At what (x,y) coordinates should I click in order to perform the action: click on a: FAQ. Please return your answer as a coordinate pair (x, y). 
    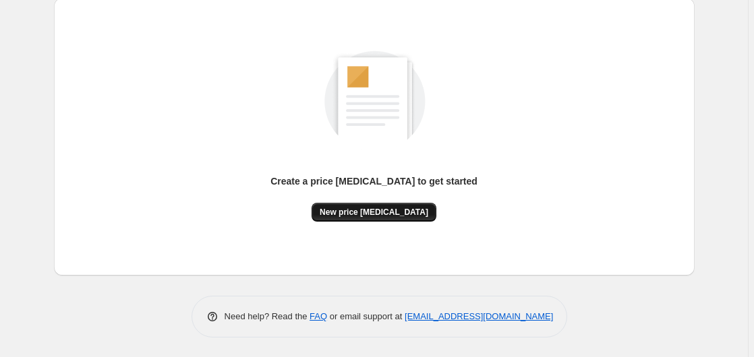
    Looking at the image, I should click on (318, 316).